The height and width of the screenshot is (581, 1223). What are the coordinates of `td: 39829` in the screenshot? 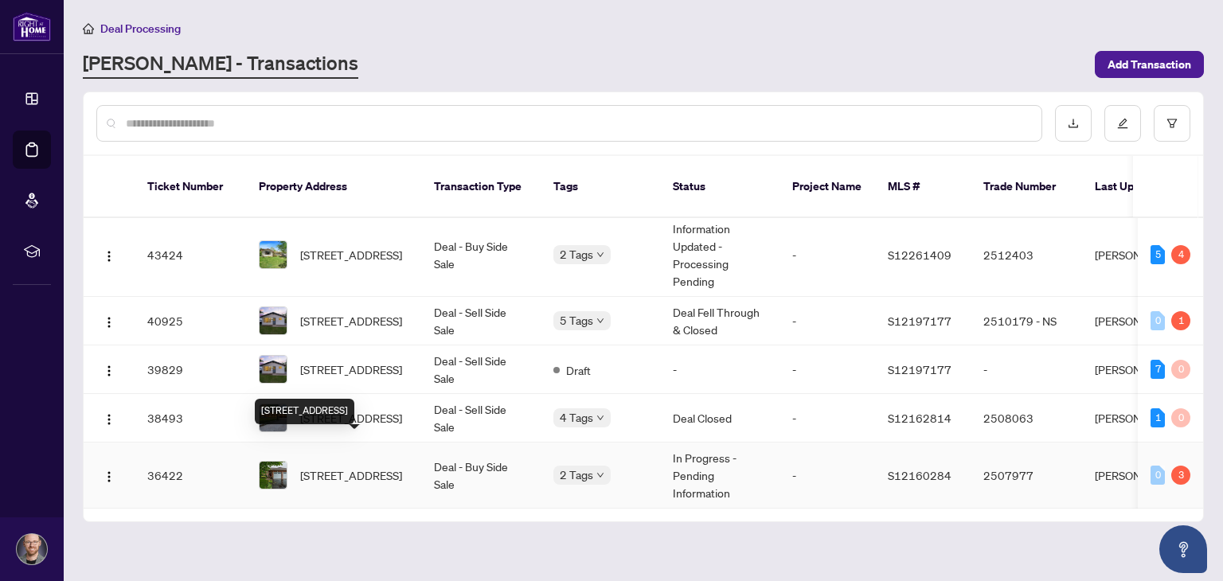 It's located at (190, 369).